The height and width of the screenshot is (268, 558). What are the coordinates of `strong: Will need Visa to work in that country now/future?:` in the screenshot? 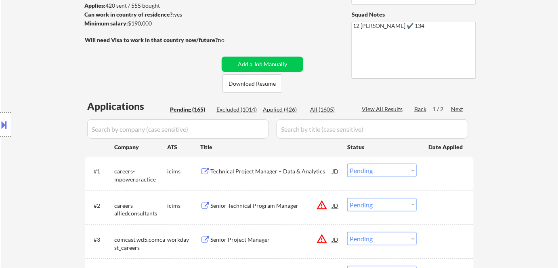 It's located at (152, 40).